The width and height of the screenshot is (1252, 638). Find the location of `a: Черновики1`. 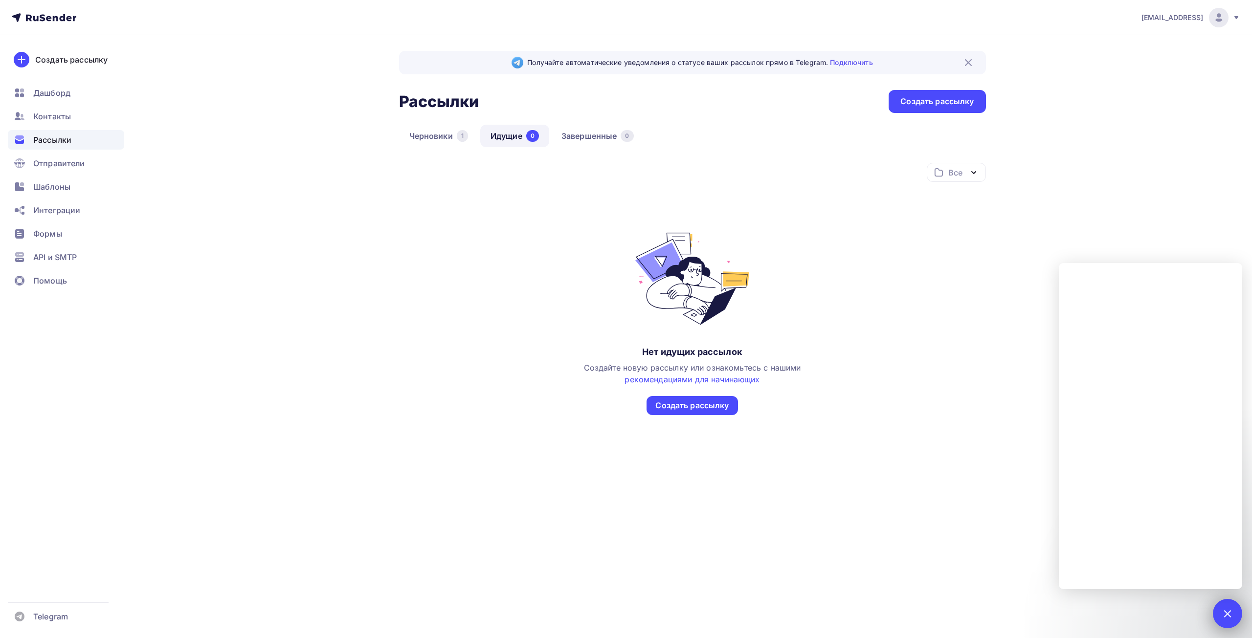

a: Черновики1 is located at coordinates (439, 136).